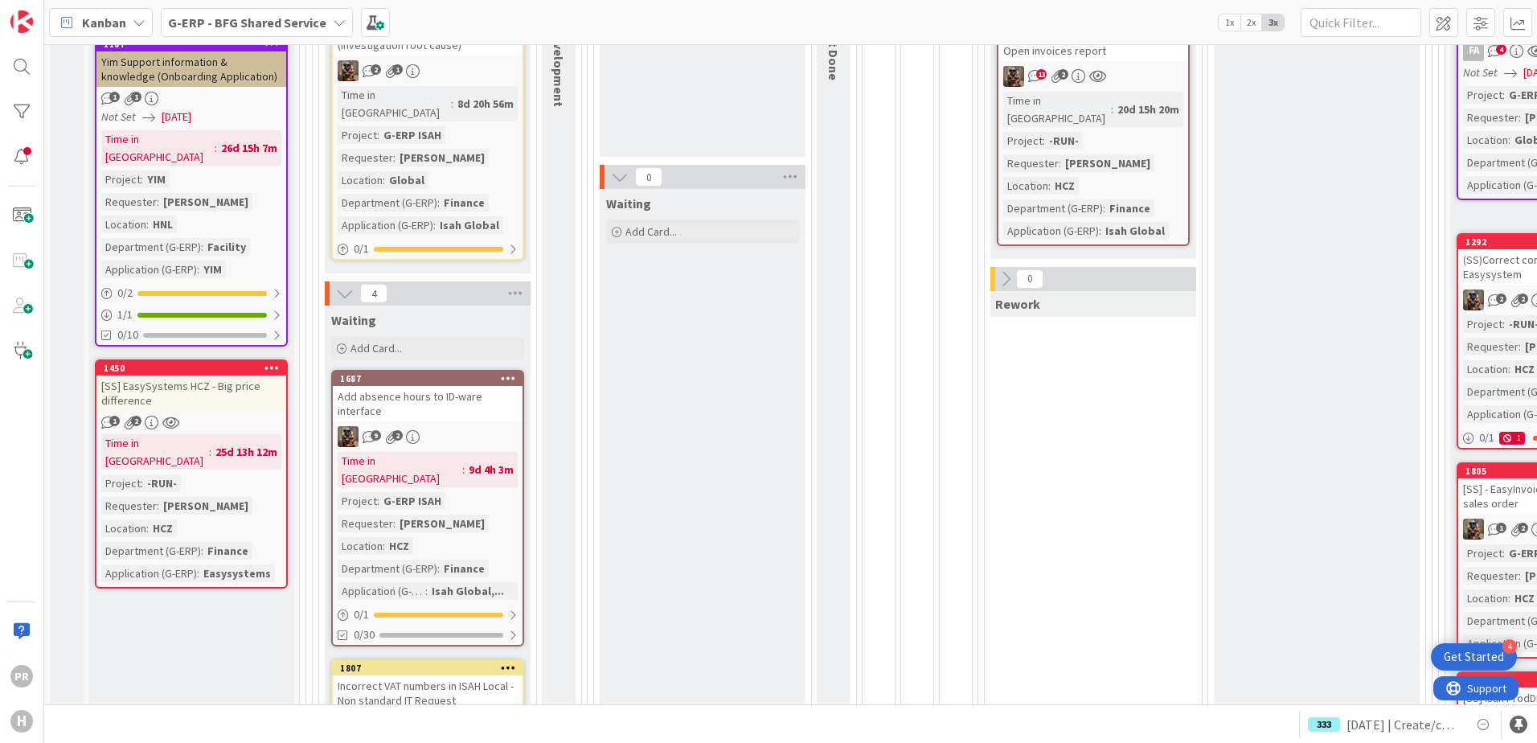 The image size is (1537, 743). Describe the element at coordinates (249, 148) in the screenshot. I see `div: 26d 15h 7m` at that location.